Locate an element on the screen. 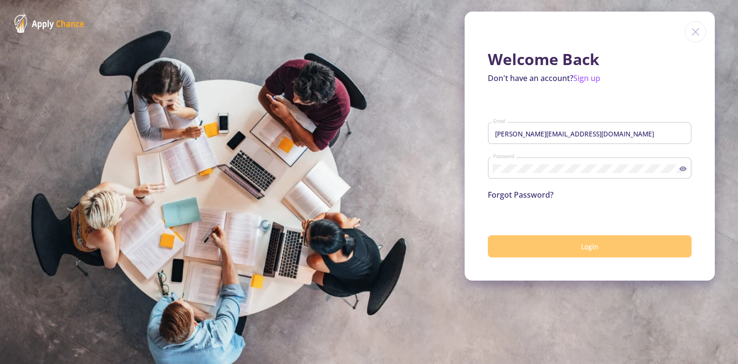 Image resolution: width=738 pixels, height=364 pixels. p: Don't have an account? is located at coordinates (589, 78).